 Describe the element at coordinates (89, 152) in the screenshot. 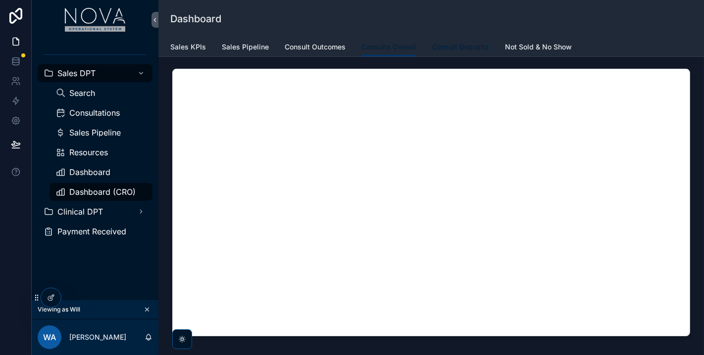

I see `span: Resources` at that location.